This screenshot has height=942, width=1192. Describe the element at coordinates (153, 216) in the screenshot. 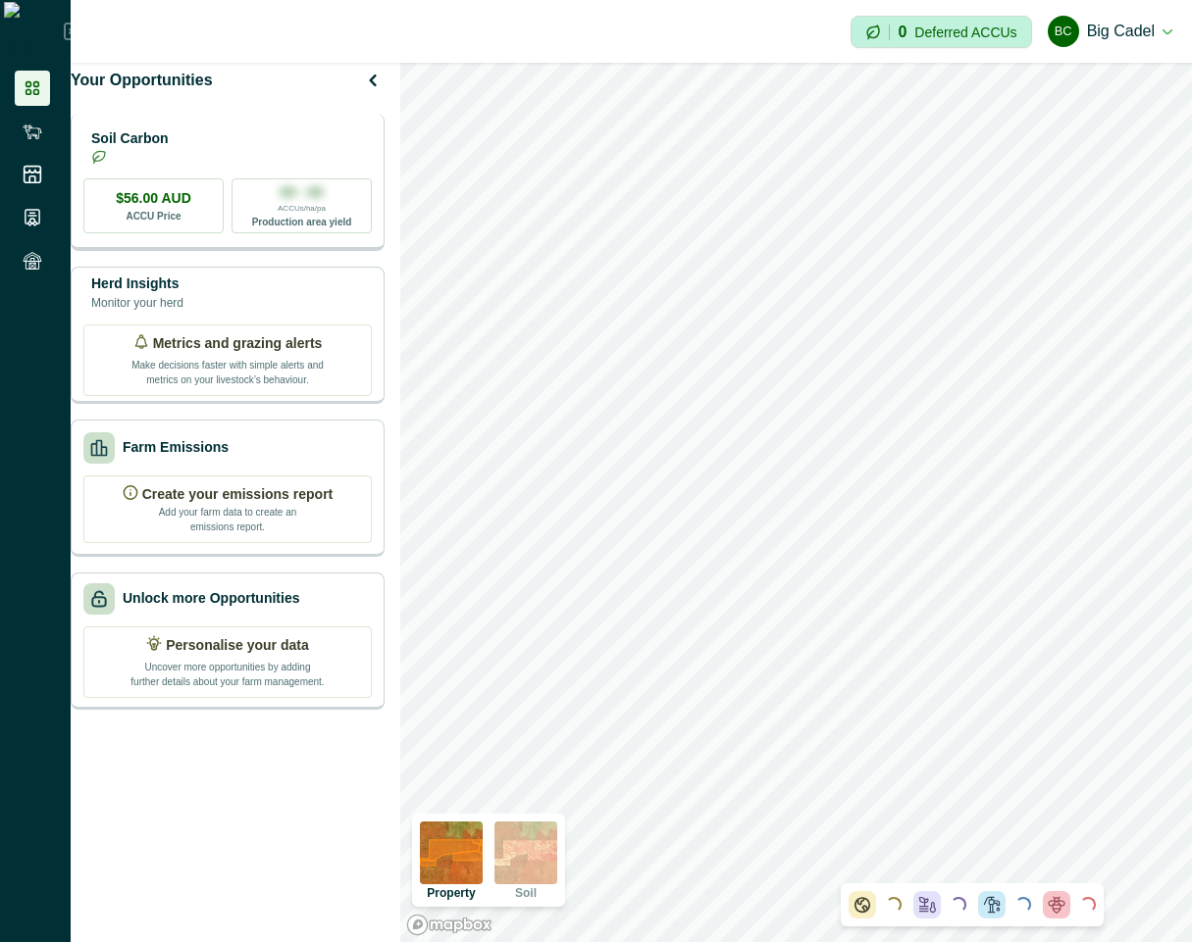

I see `p: ACCU Price` at that location.